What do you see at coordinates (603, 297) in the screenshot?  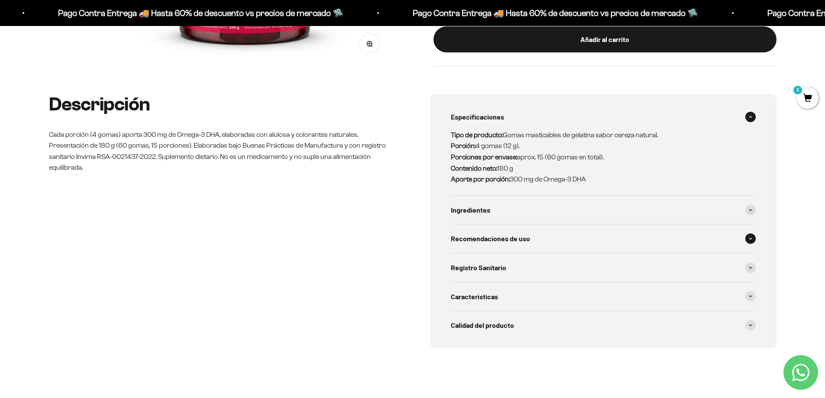 I see `summary: Características` at bounding box center [603, 297].